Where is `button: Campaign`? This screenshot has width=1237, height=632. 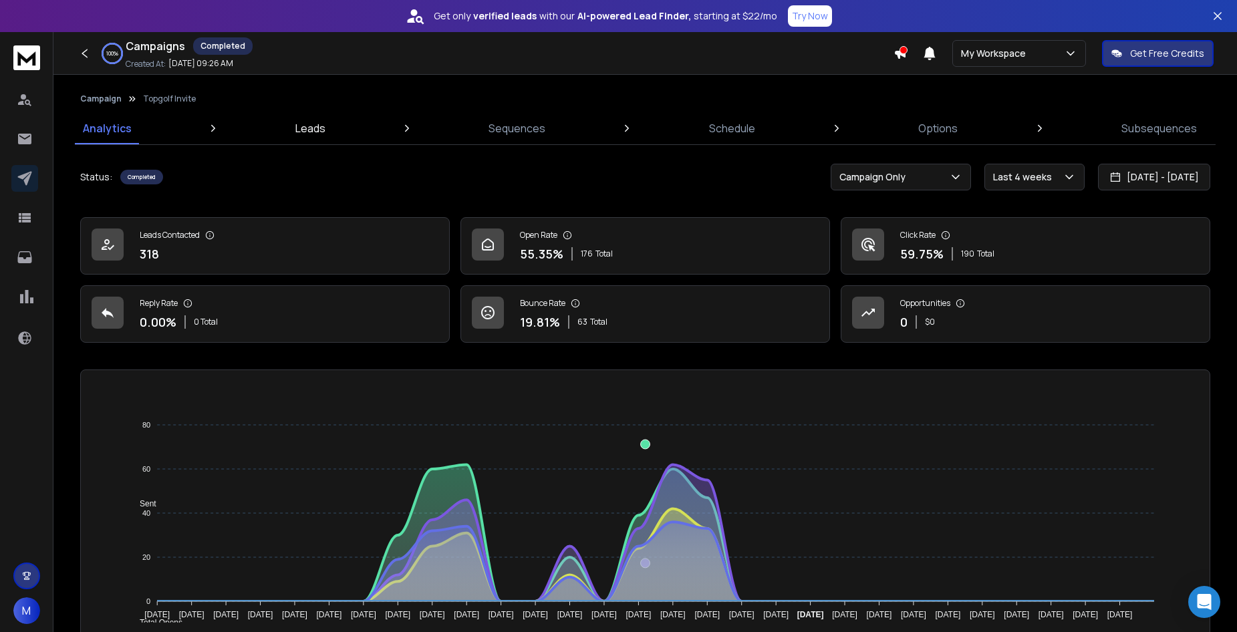
button: Campaign is located at coordinates (101, 99).